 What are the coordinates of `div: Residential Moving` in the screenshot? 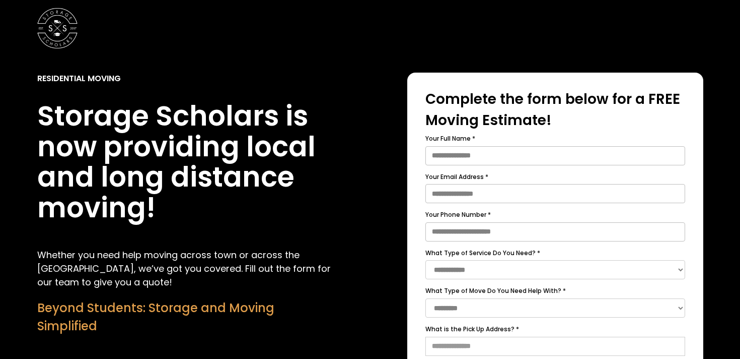 It's located at (79, 79).